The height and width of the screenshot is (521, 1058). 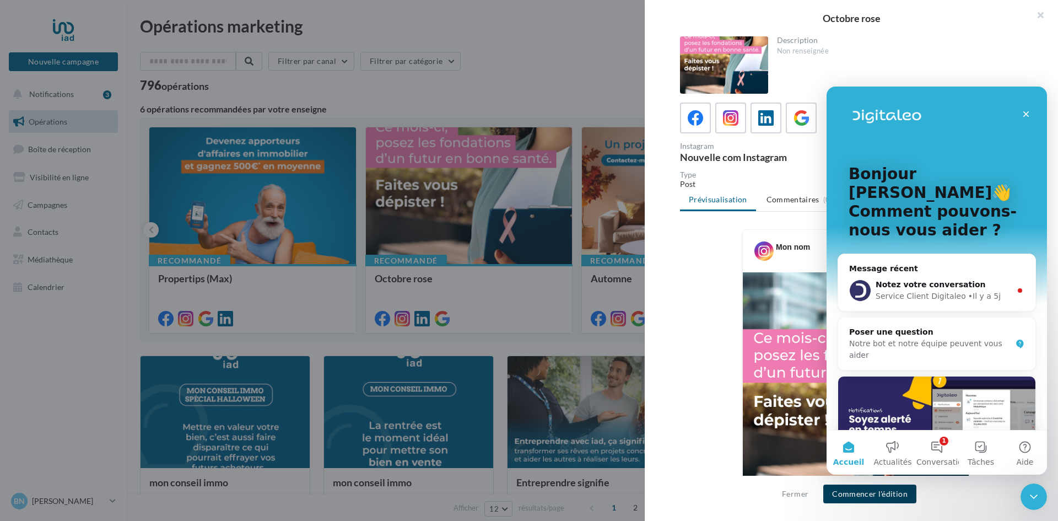 I want to click on img: Profile image for Service Client Digitaleo, so click(x=34, y=204).